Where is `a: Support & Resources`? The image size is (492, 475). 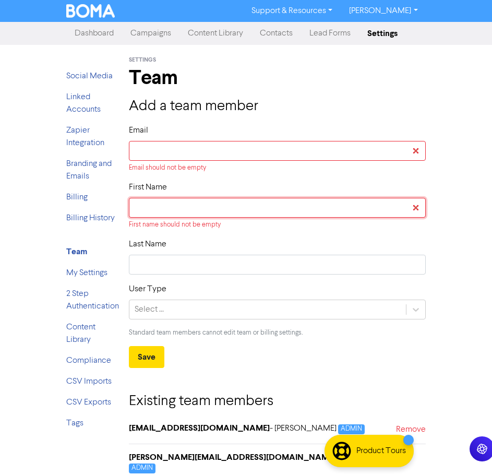
a: Support & Resources is located at coordinates (292, 11).